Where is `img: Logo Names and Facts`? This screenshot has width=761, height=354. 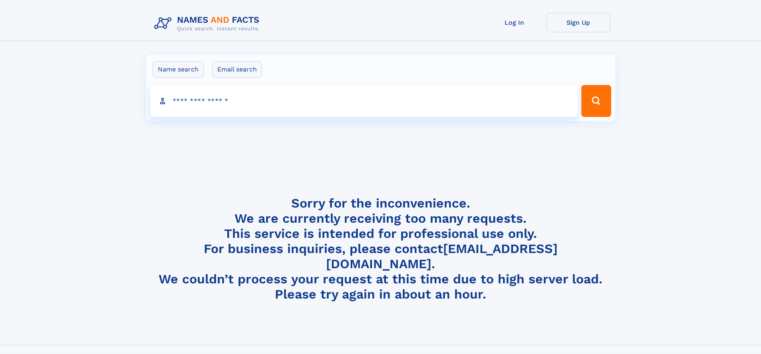 img: Logo Names and Facts is located at coordinates (209, 24).